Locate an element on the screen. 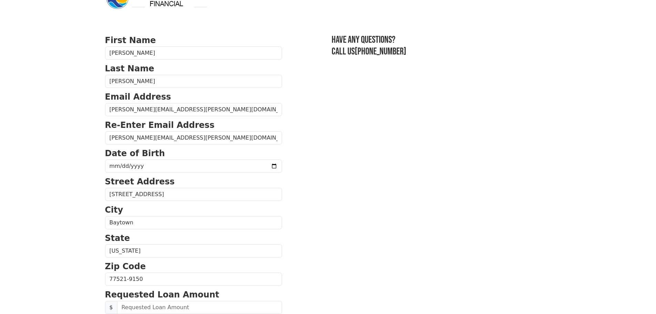 The width and height of the screenshot is (656, 314). h3: Have any questions? is located at coordinates (441, 40).